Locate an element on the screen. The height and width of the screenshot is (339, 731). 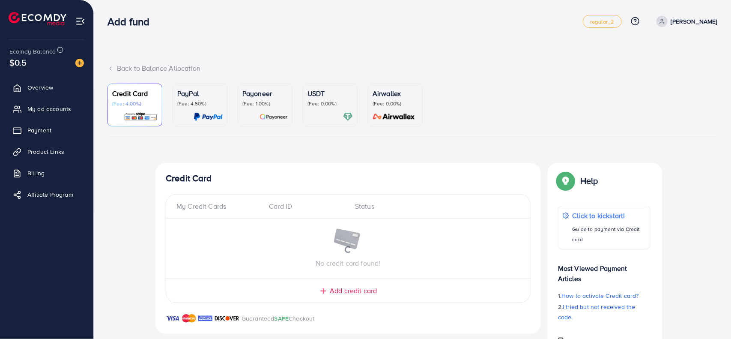
a: Affiliate Program is located at coordinates (47, 194).